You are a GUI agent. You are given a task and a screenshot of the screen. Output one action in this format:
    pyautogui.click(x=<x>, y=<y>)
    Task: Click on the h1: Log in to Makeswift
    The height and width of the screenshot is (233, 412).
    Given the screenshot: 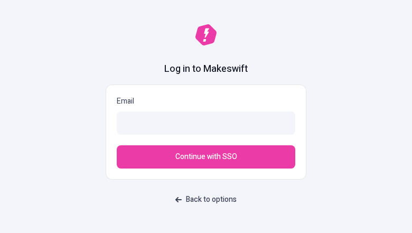 What is the action you would take?
    pyautogui.click(x=206, y=69)
    